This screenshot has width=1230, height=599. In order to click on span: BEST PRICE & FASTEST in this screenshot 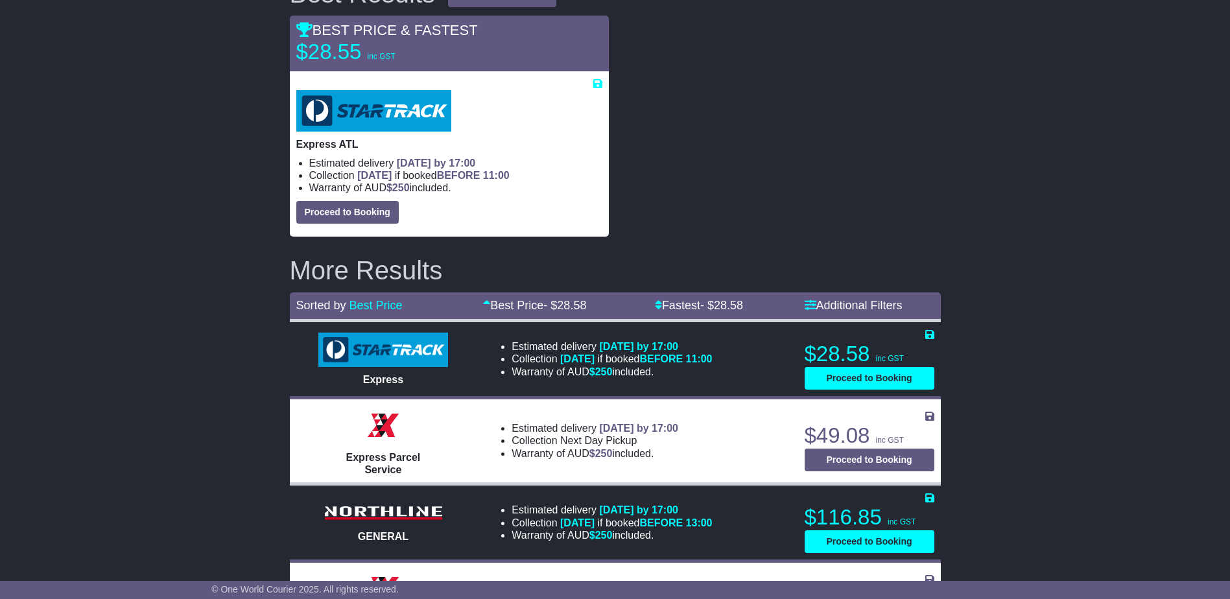, I will do `click(387, 30)`.